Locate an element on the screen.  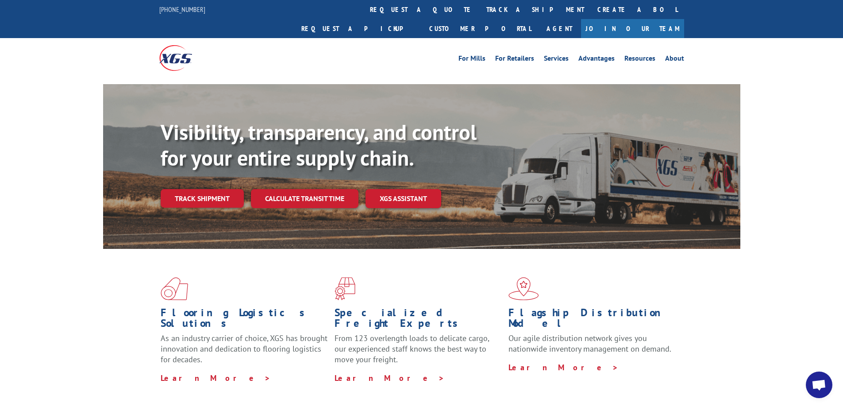
img: xgs-icon-focused-on-flooring-red is located at coordinates (345, 288).